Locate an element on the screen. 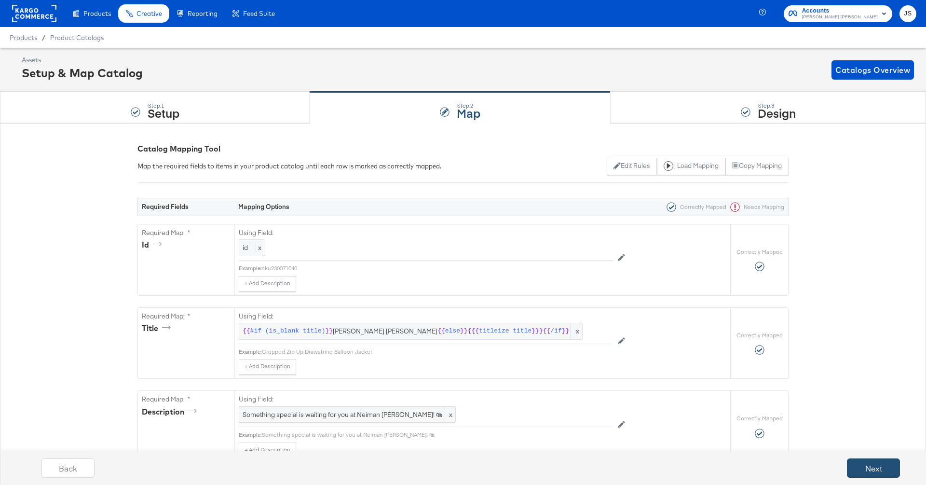 Image resolution: width=926 pixels, height=485 pixels. span: JS is located at coordinates (908, 14).